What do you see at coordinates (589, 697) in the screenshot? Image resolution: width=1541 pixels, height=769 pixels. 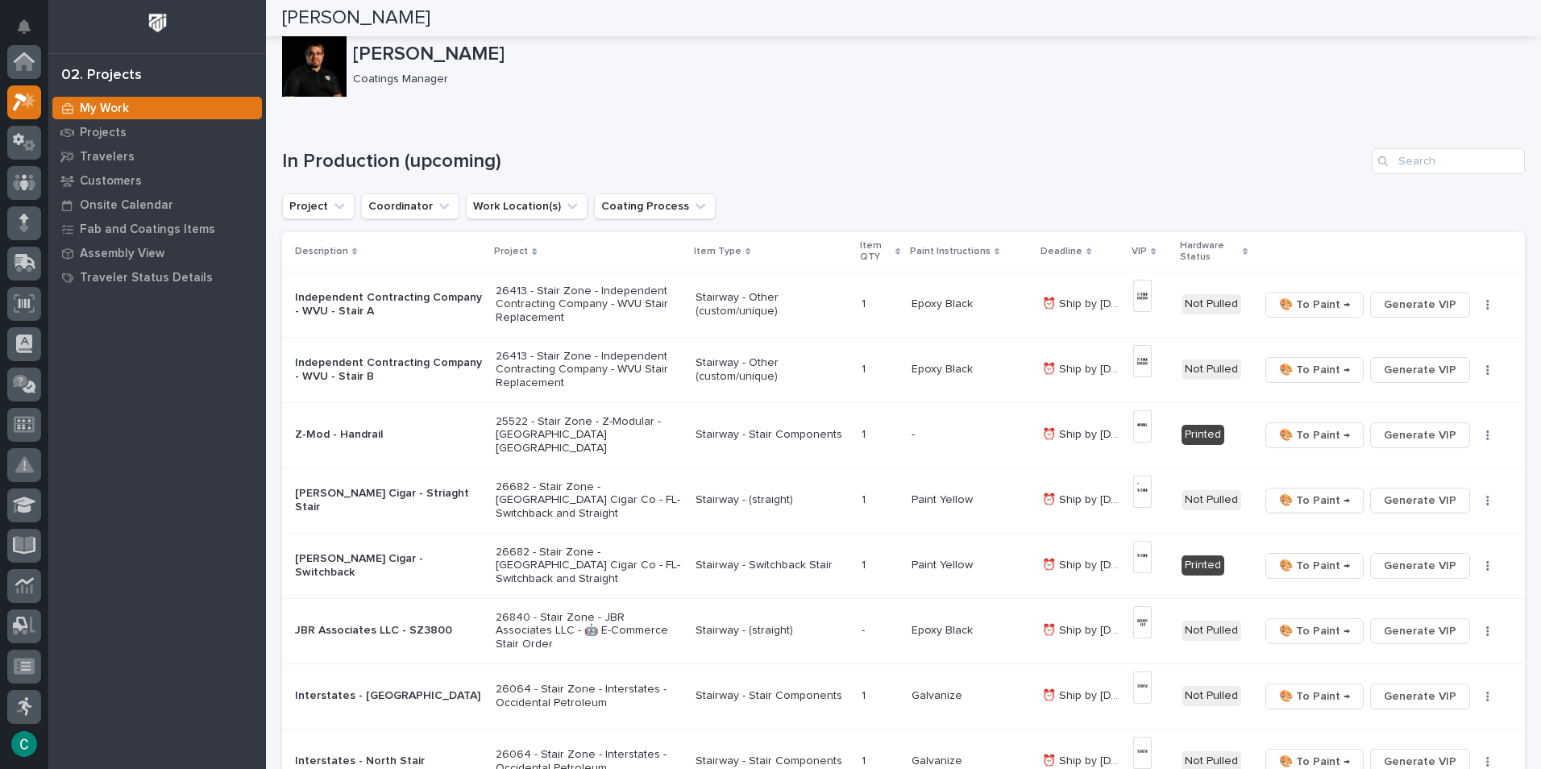 I see `p: 26064 - Stair Zone - Interstates - Occidental Petroleum` at bounding box center [589, 697].